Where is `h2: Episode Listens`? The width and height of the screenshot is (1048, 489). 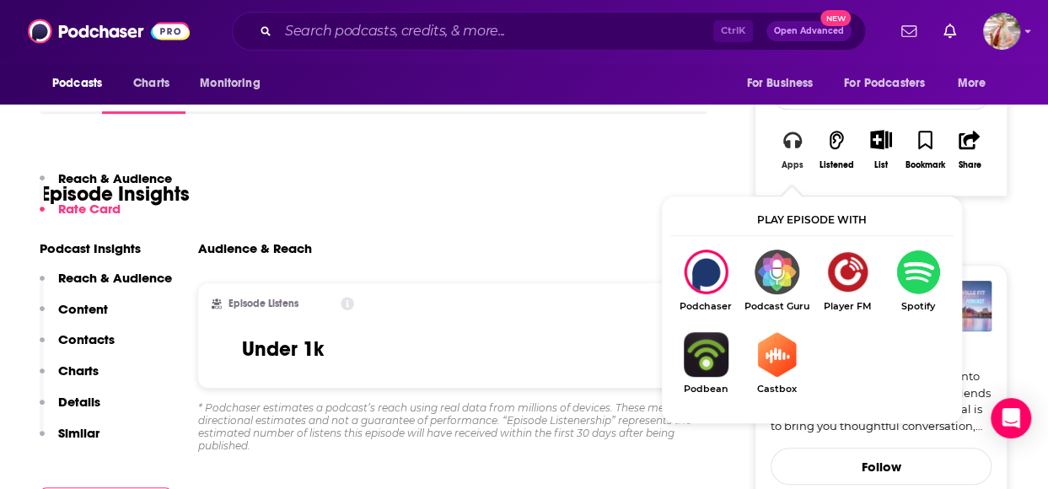
h2: Episode Listens is located at coordinates (263, 303).